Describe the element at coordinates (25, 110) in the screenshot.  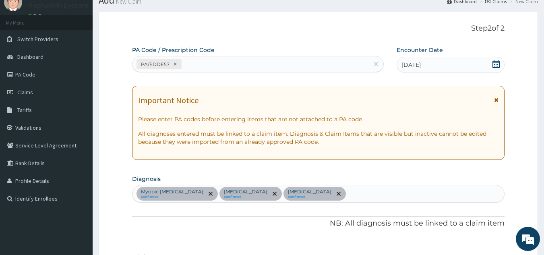
I see `span: Tariffs` at that location.